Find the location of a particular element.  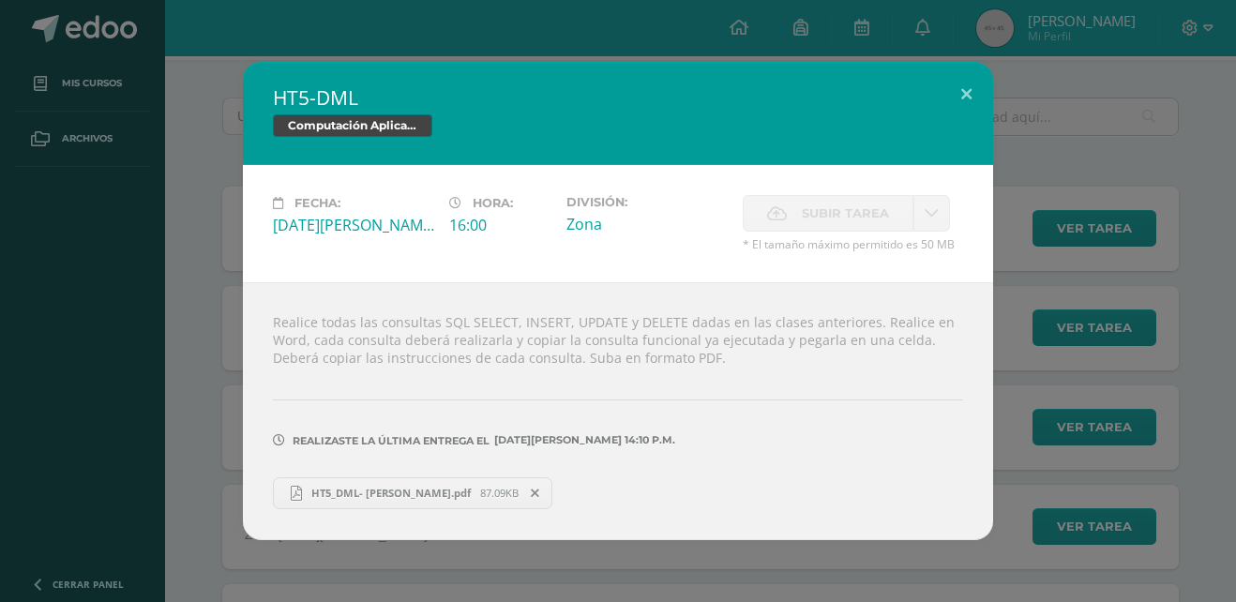

span: * El tamaño máximo permitido es 50 MB is located at coordinates (852, 244).